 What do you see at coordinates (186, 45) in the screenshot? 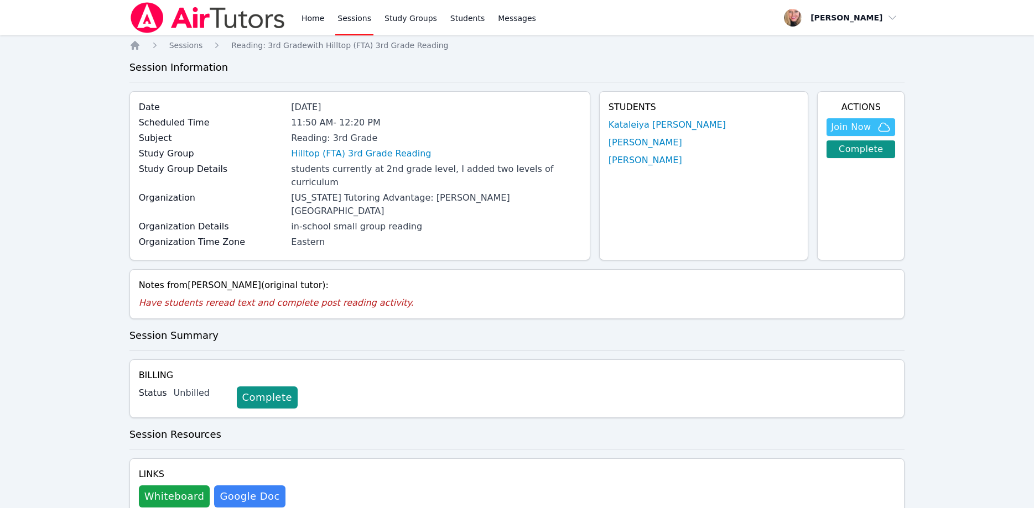
I see `span: Sessions` at bounding box center [186, 45].